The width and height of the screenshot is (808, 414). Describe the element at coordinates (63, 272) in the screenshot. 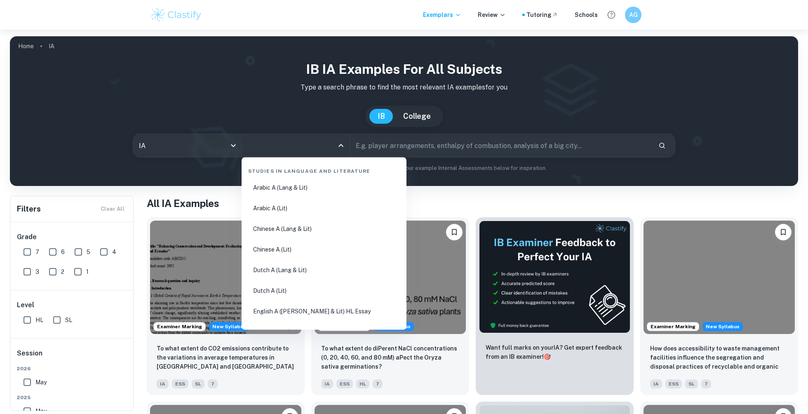

I see `span: 2` at that location.